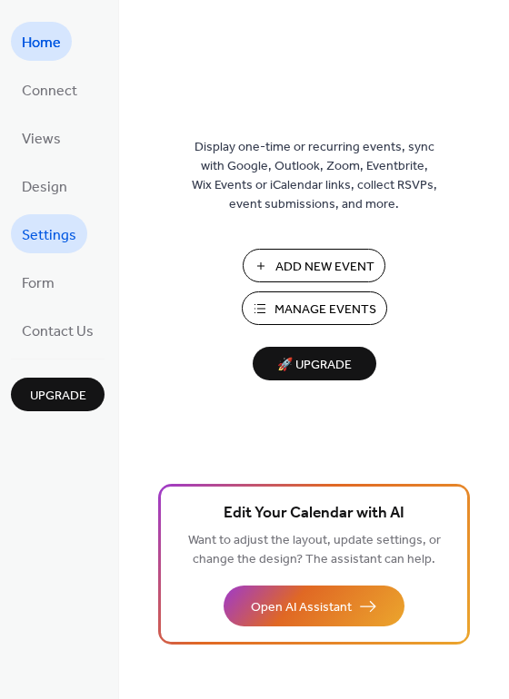 This screenshot has height=699, width=509. What do you see at coordinates (49, 233) in the screenshot?
I see `a: Settings` at bounding box center [49, 233].